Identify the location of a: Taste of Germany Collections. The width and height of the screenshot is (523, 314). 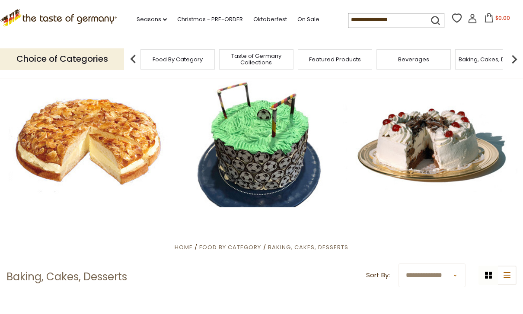
(257, 59).